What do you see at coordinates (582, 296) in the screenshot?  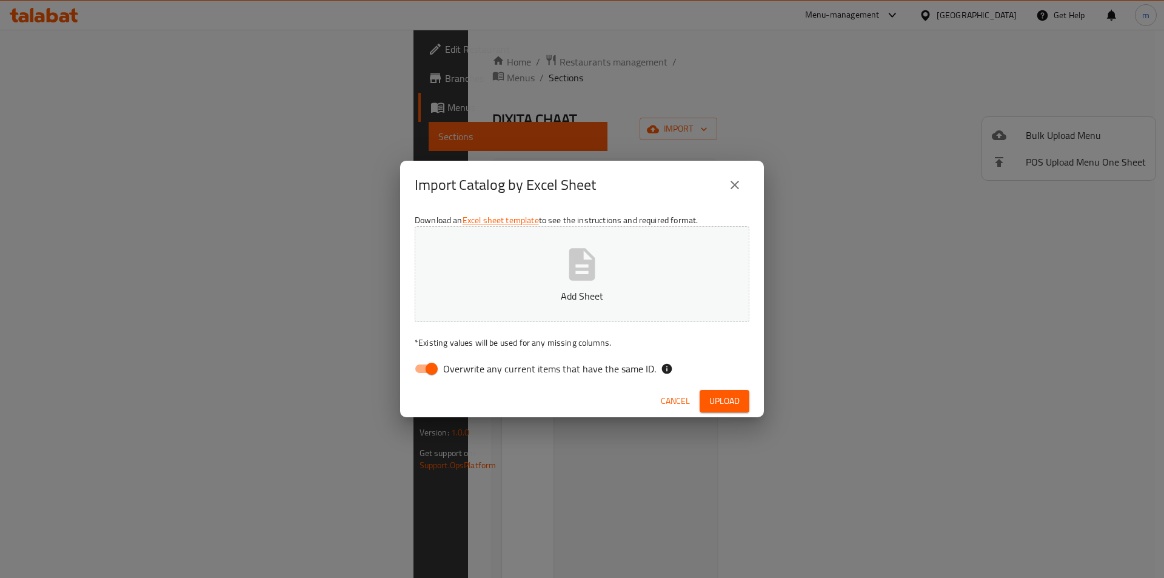 I see `p: Add Sheet` at bounding box center [582, 296].